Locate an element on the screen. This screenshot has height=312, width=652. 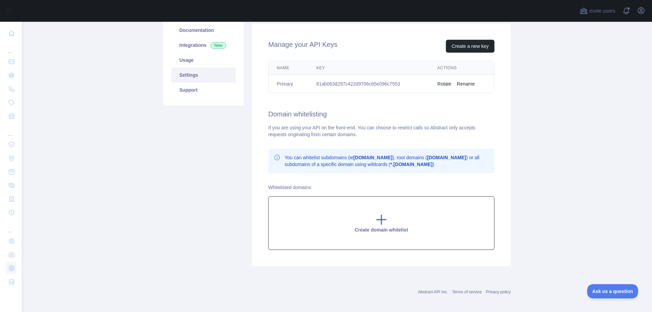
a: Privacy policy is located at coordinates (498, 292).